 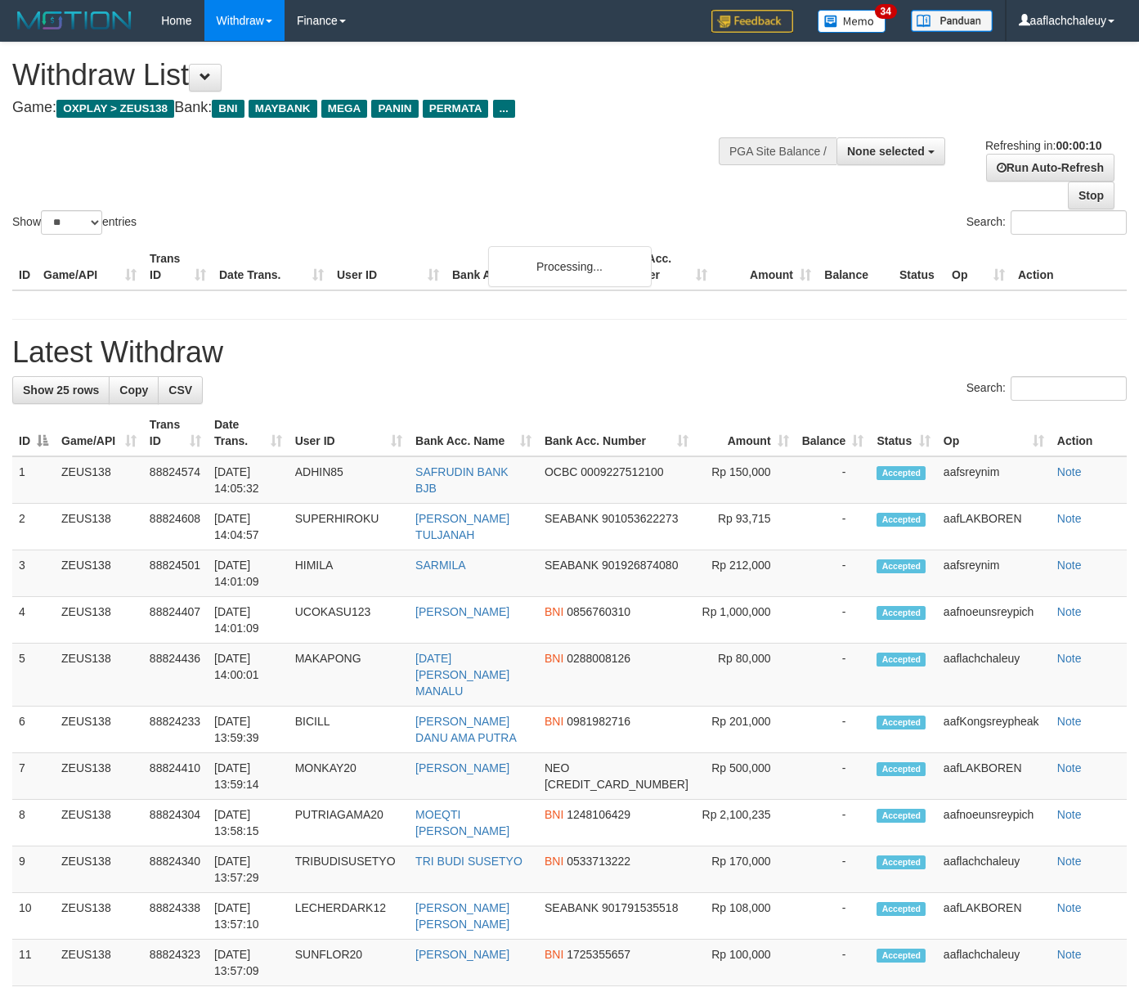 What do you see at coordinates (34, 729) in the screenshot?
I see `td: 6` at bounding box center [34, 729].